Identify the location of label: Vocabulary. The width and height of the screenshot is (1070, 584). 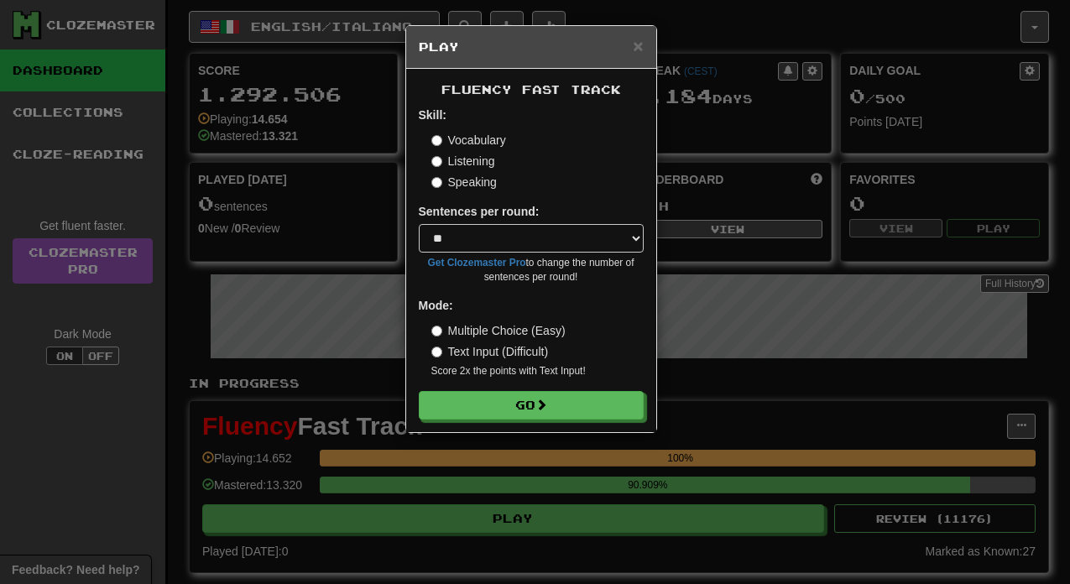
(468, 140).